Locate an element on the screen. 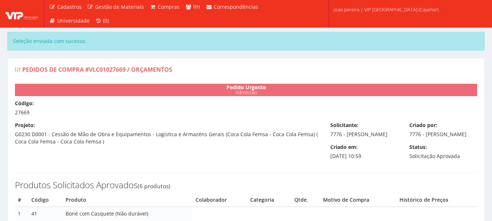 This screenshot has height=221, width=492. small: (6 produtos) is located at coordinates (154, 186).